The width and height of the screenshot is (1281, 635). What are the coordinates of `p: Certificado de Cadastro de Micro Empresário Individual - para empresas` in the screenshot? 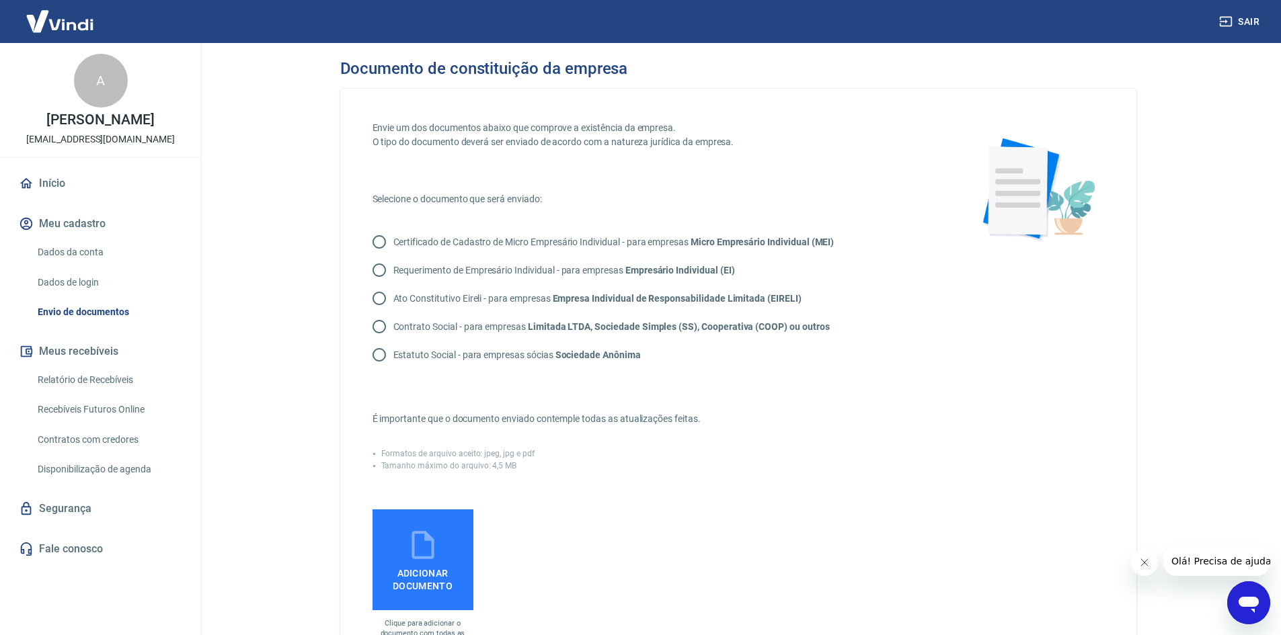 It's located at (614, 242).